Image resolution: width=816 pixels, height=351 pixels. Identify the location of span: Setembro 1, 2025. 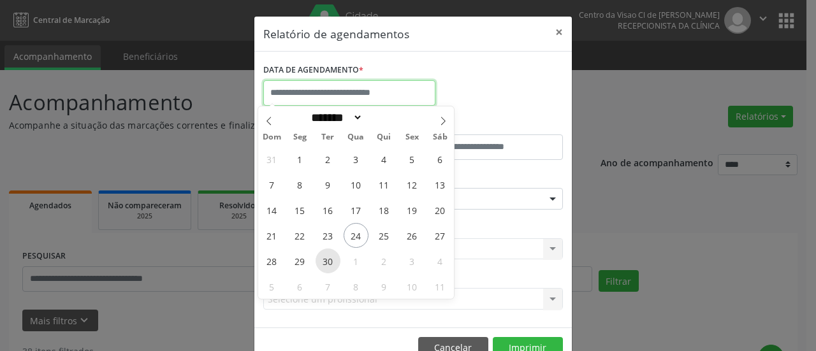
(300, 159).